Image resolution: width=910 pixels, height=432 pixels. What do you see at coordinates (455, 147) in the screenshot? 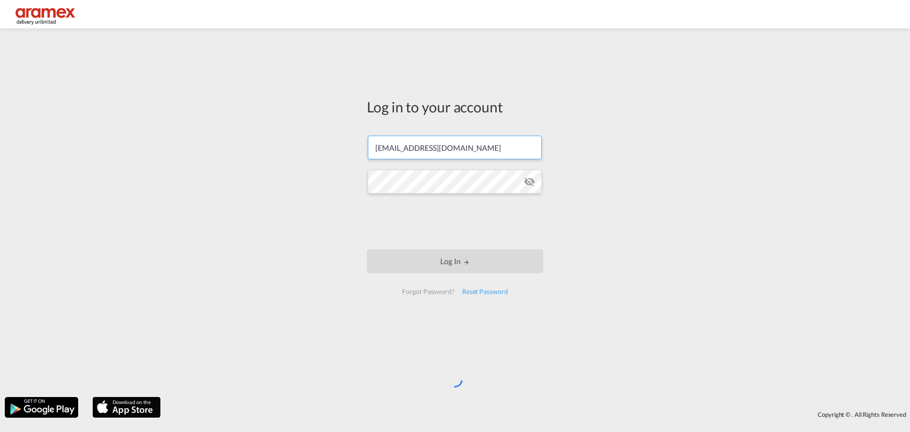
I see `input: Enter email/phone number` at bounding box center [455, 147].